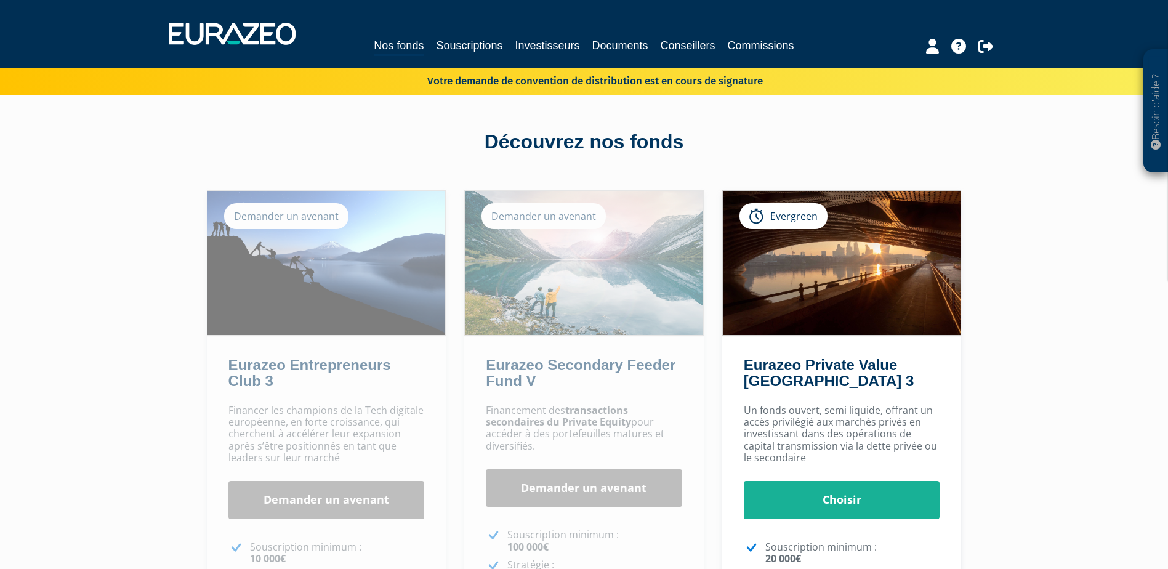 The width and height of the screenshot is (1168, 569). What do you see at coordinates (584, 428) in the screenshot?
I see `p: Financement des pour accéder à des portefeuilles matures et diversifiés.` at bounding box center [584, 428].